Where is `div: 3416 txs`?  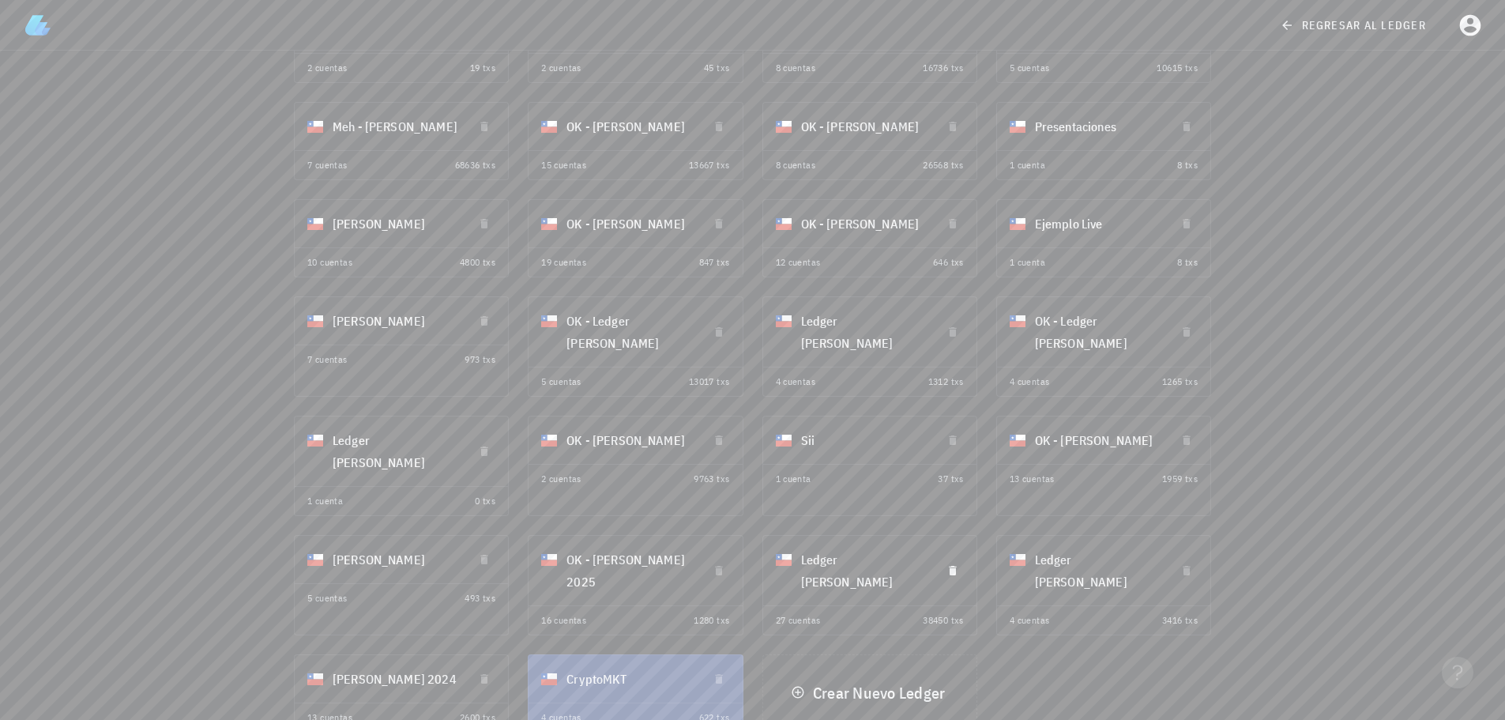
div: 3416 txs is located at coordinates (1180, 620).